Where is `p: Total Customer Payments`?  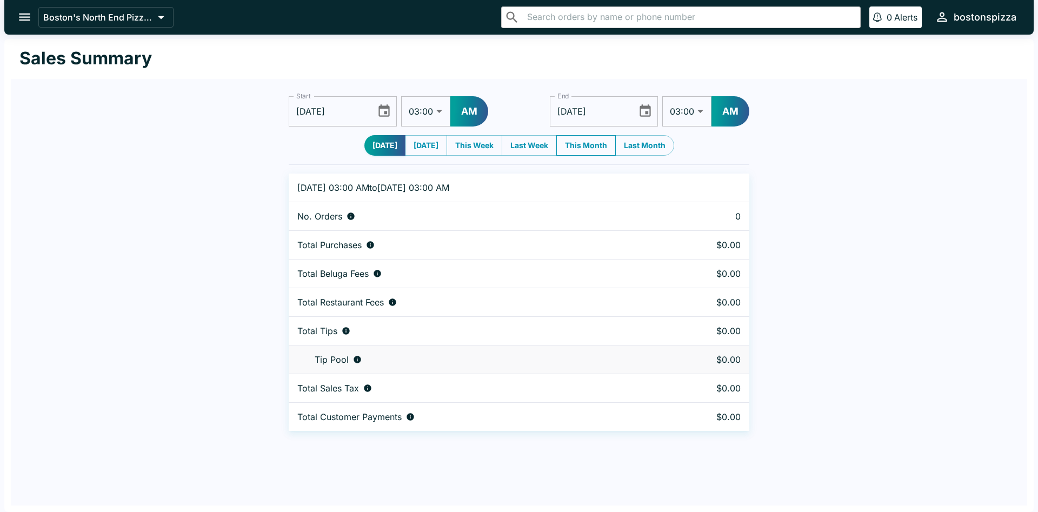 p: Total Customer Payments is located at coordinates (349, 417).